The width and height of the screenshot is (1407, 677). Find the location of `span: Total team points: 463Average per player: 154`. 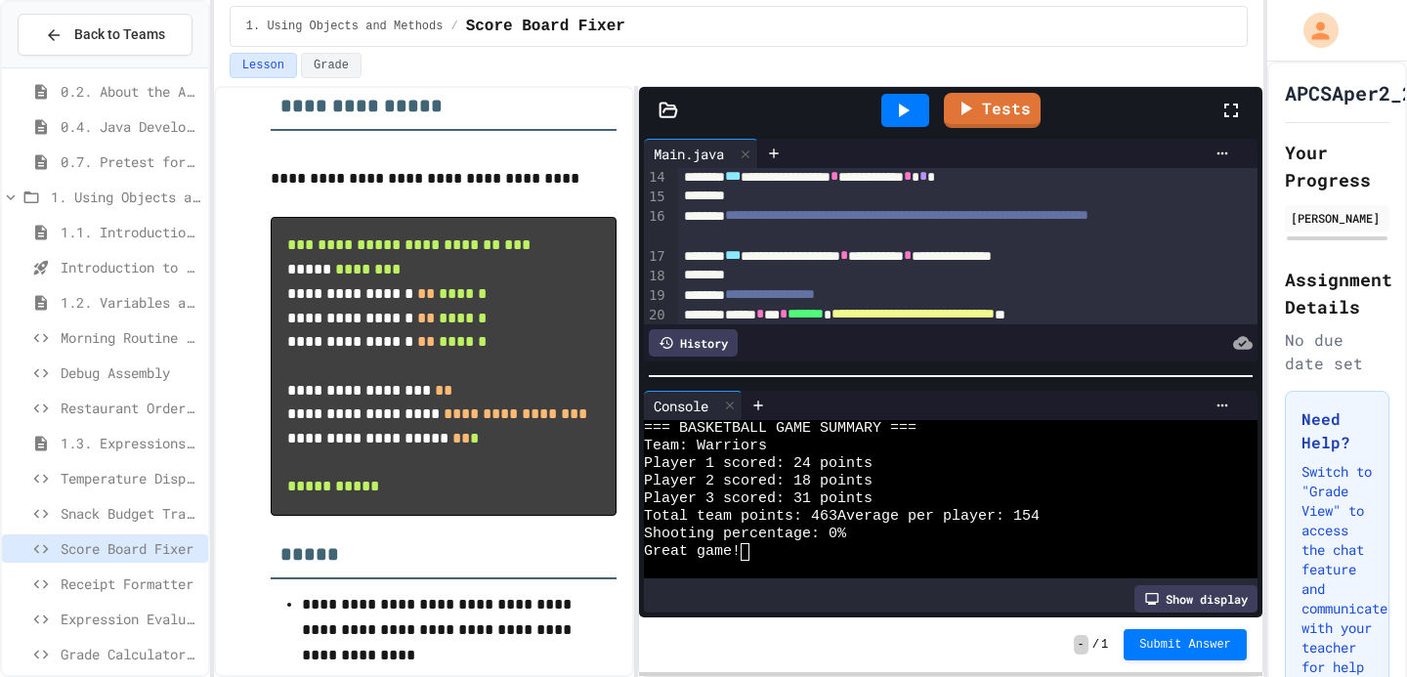

span: Total team points: 463Average per player: 154 is located at coordinates (842, 517).